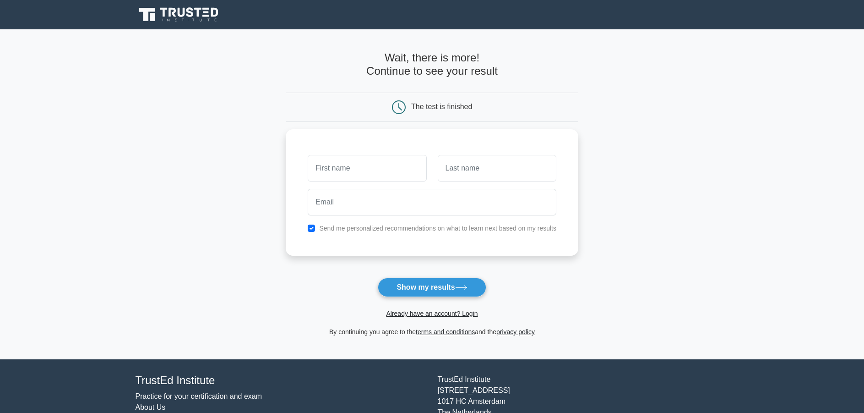 Image resolution: width=864 pixels, height=413 pixels. I want to click on input: Last name, so click(497, 168).